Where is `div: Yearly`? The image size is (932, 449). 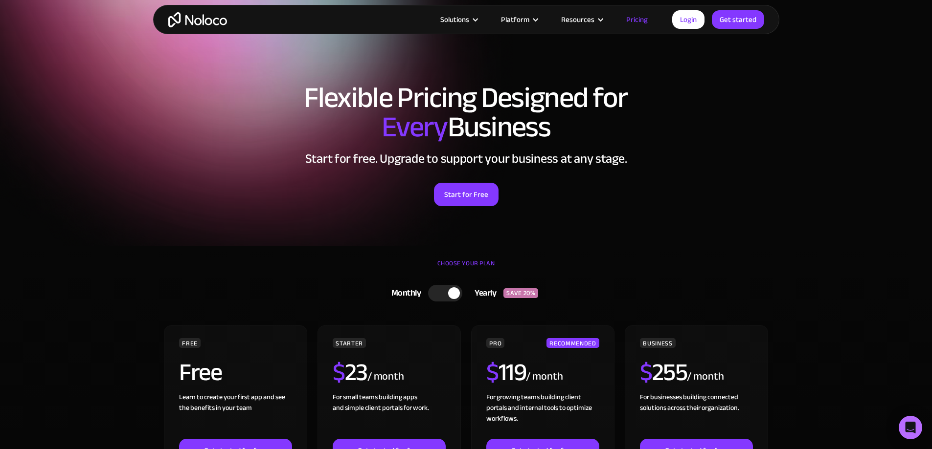
div: Yearly is located at coordinates (483, 293).